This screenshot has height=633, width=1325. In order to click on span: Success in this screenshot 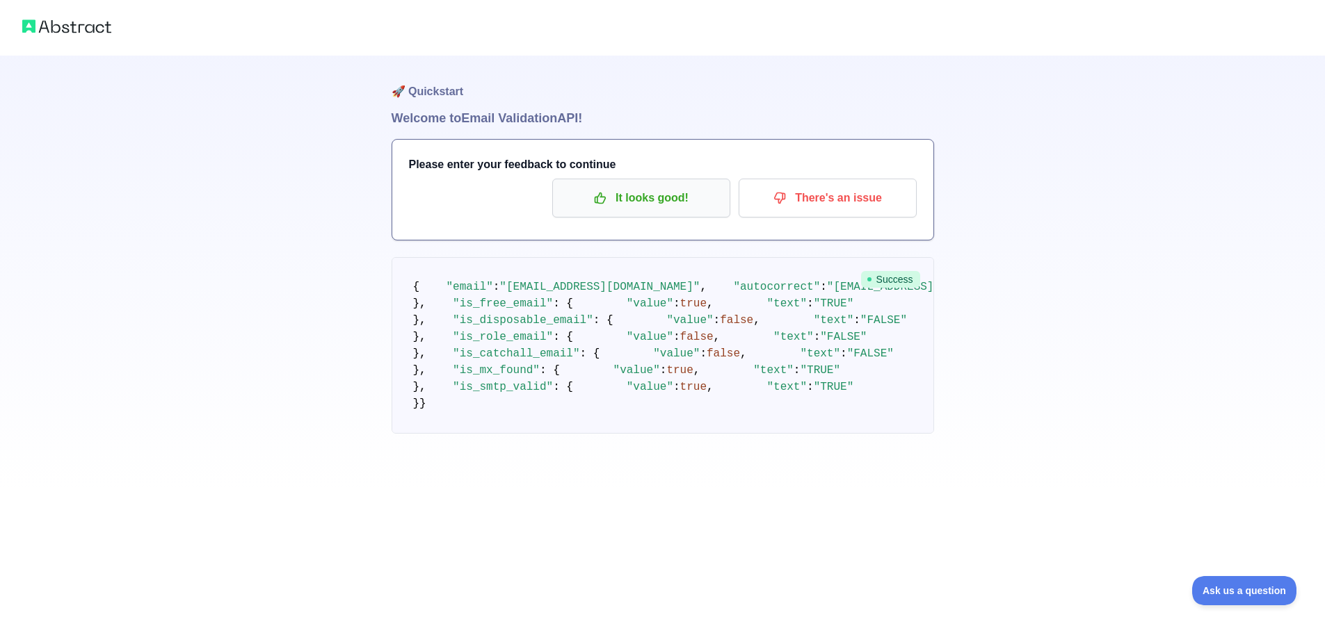, I will do `click(890, 280)`.